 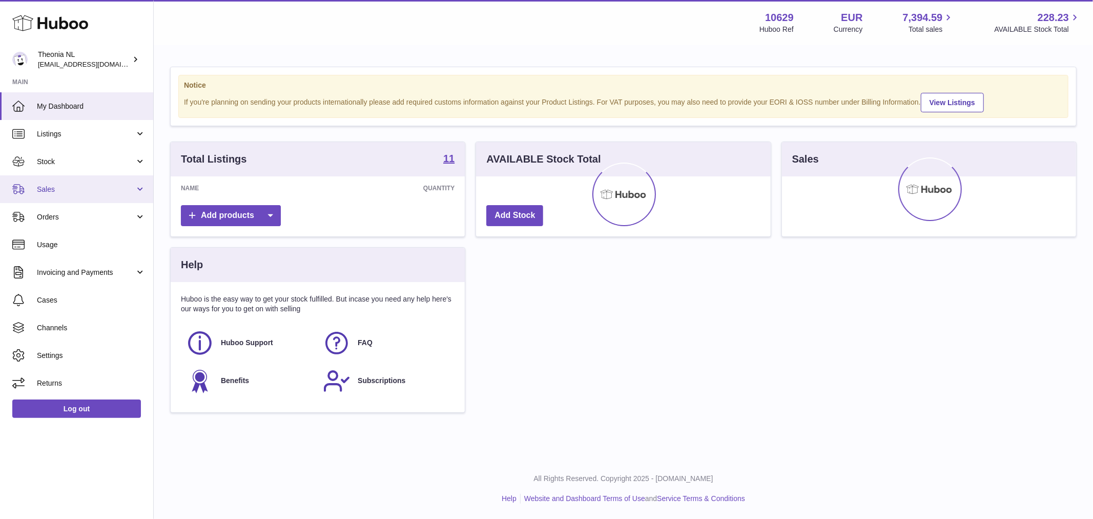 What do you see at coordinates (1037, 23) in the screenshot?
I see `a: 228.23 AVAILABLE Stock Total` at bounding box center [1037, 23].